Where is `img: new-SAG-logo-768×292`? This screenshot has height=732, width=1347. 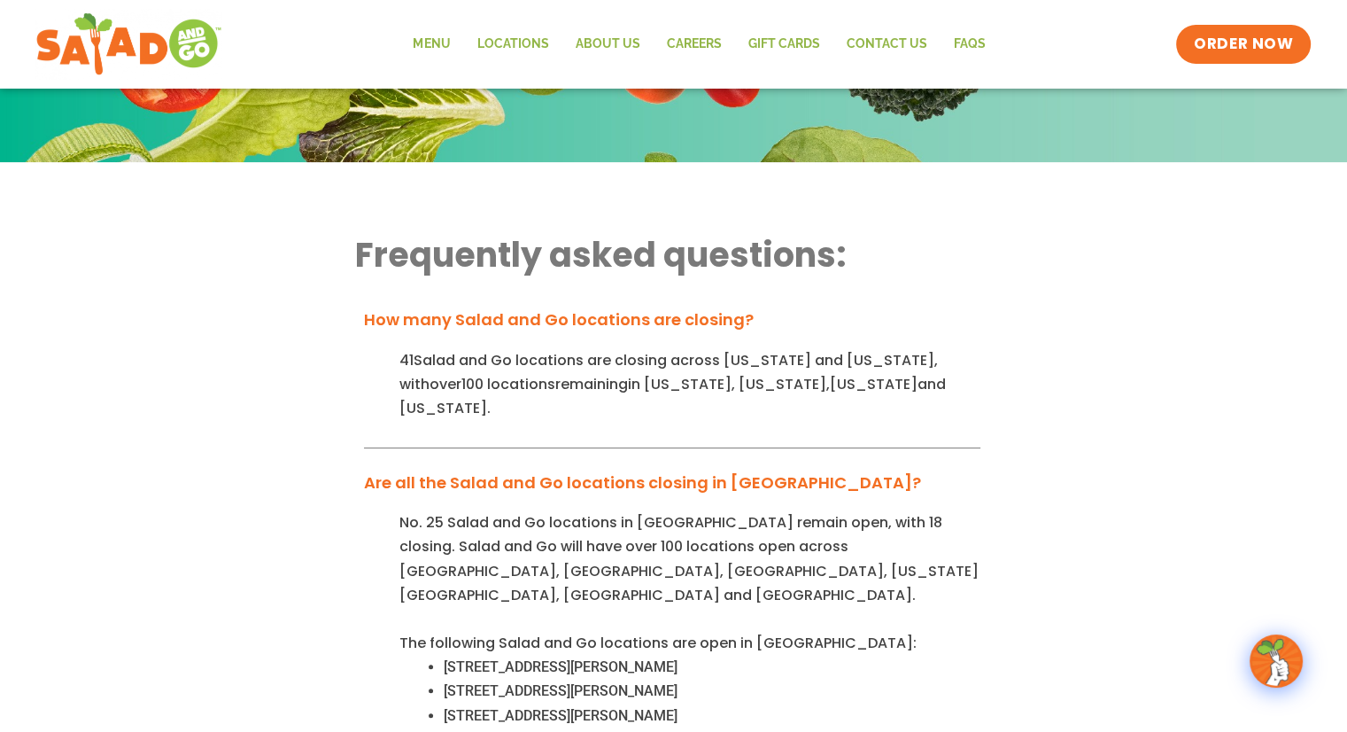
img: new-SAG-logo-768×292 is located at coordinates (128, 44).